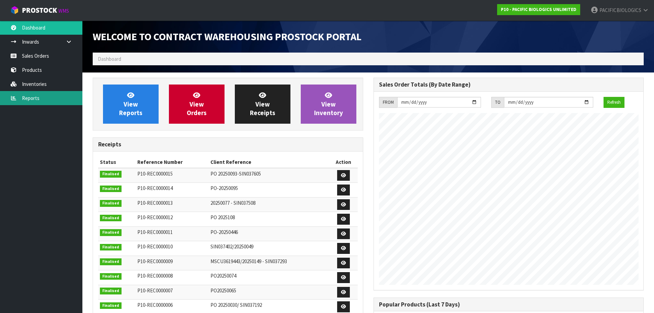  What do you see at coordinates (224, 188) in the screenshot?
I see `span: PO-20250095` at bounding box center [224, 188].